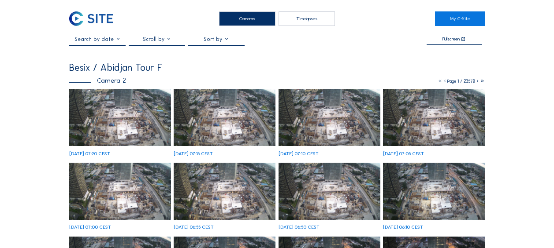 Image resolution: width=554 pixels, height=248 pixels. Describe the element at coordinates (459, 19) in the screenshot. I see `a: My C-Site` at that location.